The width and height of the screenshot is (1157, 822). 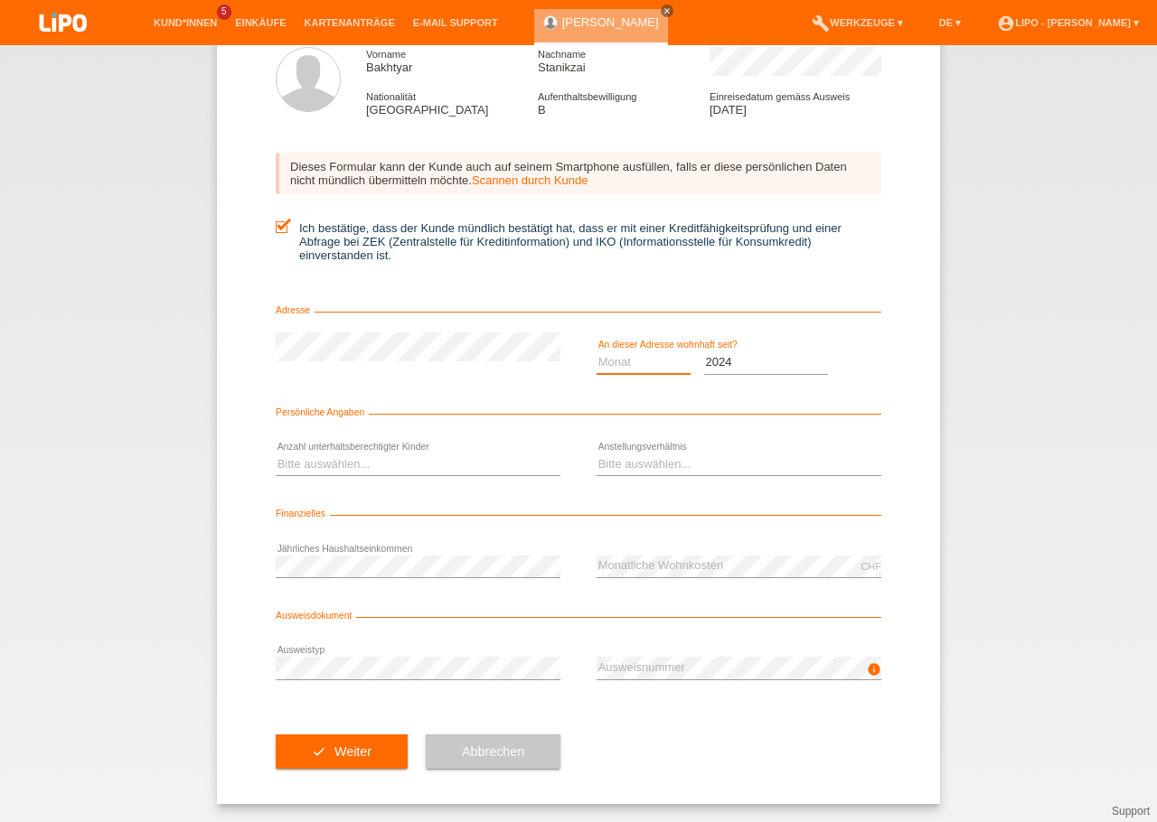 What do you see at coordinates (667, 11) in the screenshot?
I see `a: close` at bounding box center [667, 11].